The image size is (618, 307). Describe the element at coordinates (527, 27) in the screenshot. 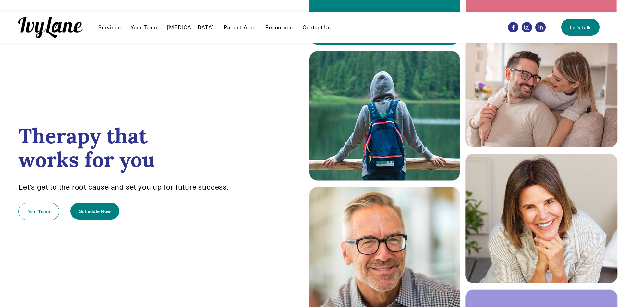

I see `a: Instagram` at that location.